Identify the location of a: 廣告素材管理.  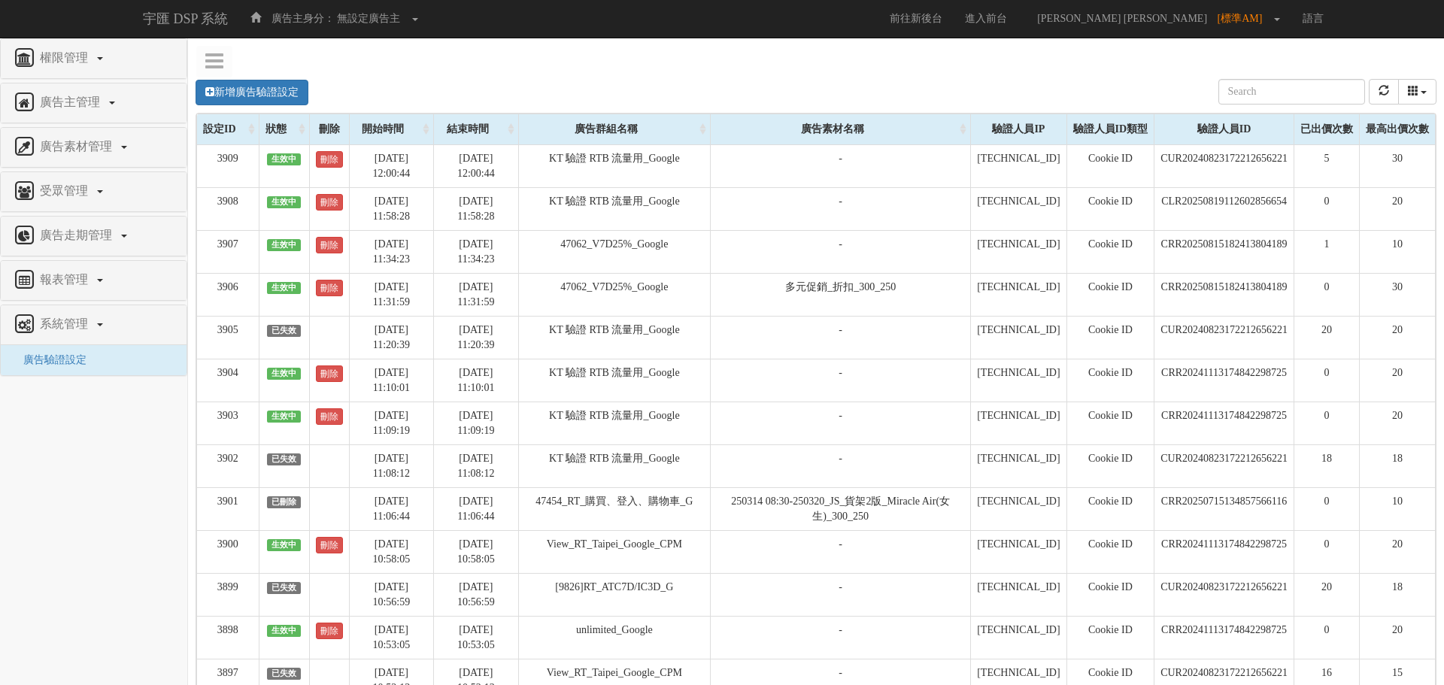
(93, 147).